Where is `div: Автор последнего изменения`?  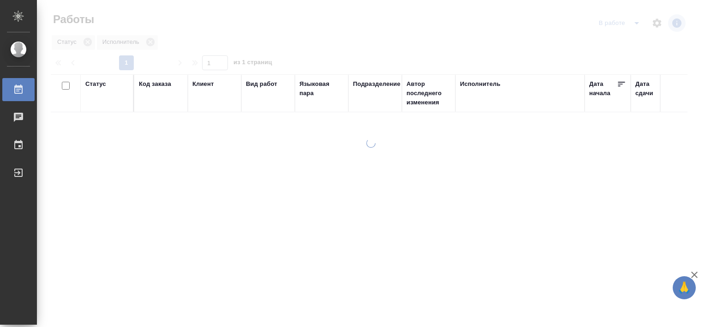 div: Автор последнего изменения is located at coordinates (429, 93).